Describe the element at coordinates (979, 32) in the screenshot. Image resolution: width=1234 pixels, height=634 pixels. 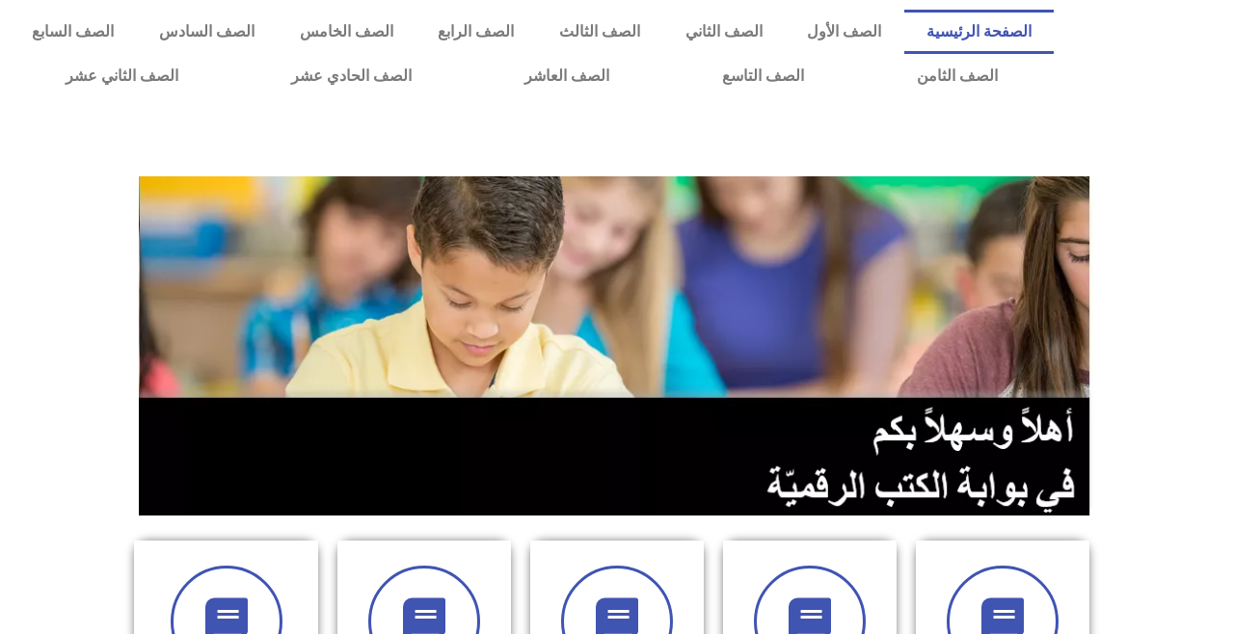
I see `a: الصفحة الرئيسية` at that location.